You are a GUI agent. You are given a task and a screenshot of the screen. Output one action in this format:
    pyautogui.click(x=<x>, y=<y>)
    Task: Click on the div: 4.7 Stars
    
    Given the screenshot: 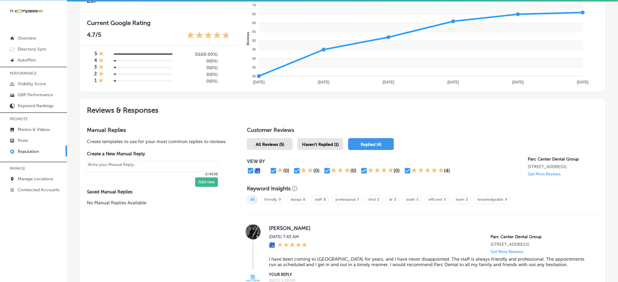 What is the action you would take?
    pyautogui.click(x=208, y=36)
    